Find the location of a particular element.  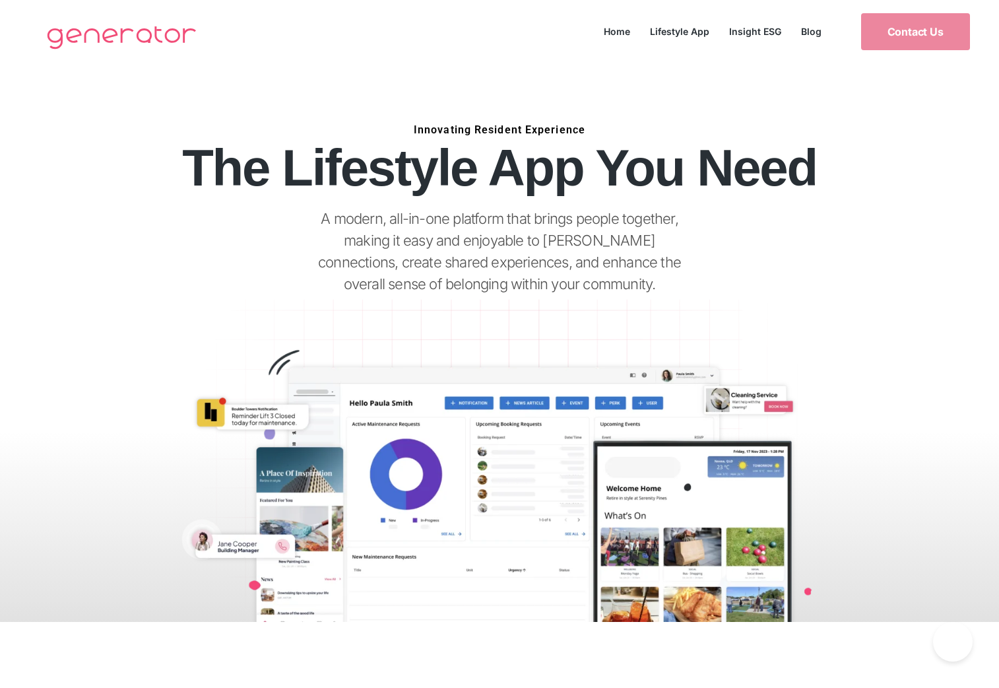

a: Contact Us is located at coordinates (915, 32).